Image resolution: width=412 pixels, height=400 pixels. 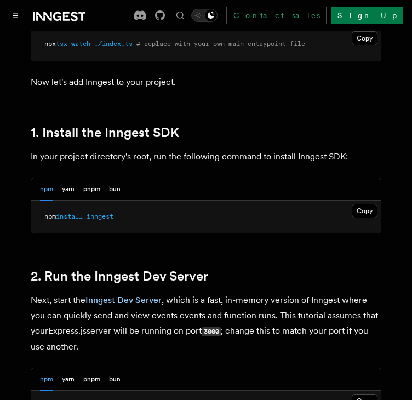 What do you see at coordinates (81, 44) in the screenshot?
I see `span: watch` at bounding box center [81, 44].